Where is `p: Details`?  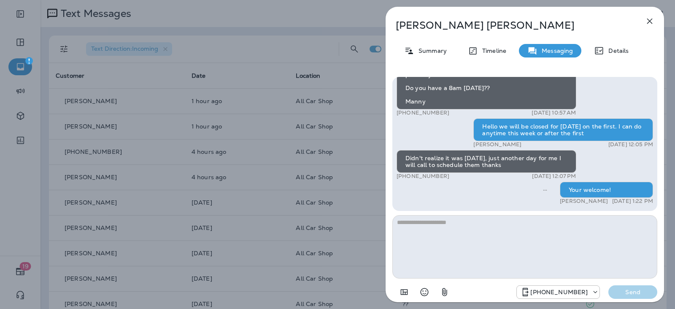
p: Details is located at coordinates (617, 51).